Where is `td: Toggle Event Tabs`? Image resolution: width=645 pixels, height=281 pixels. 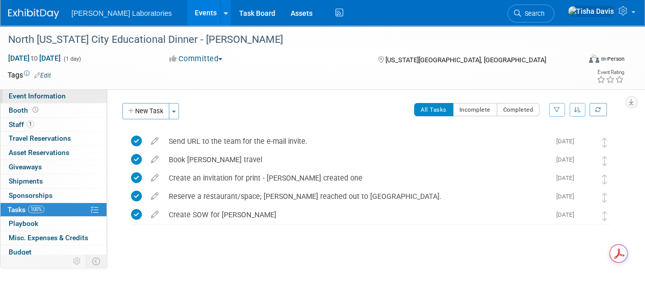 td: Toggle Event Tabs is located at coordinates (96, 261).